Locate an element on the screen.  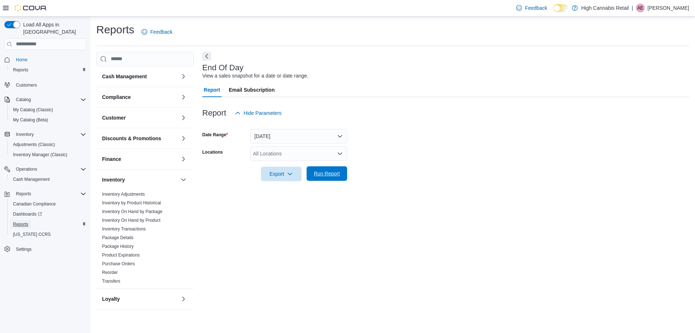
div: Inventory is located at coordinates (145, 239).